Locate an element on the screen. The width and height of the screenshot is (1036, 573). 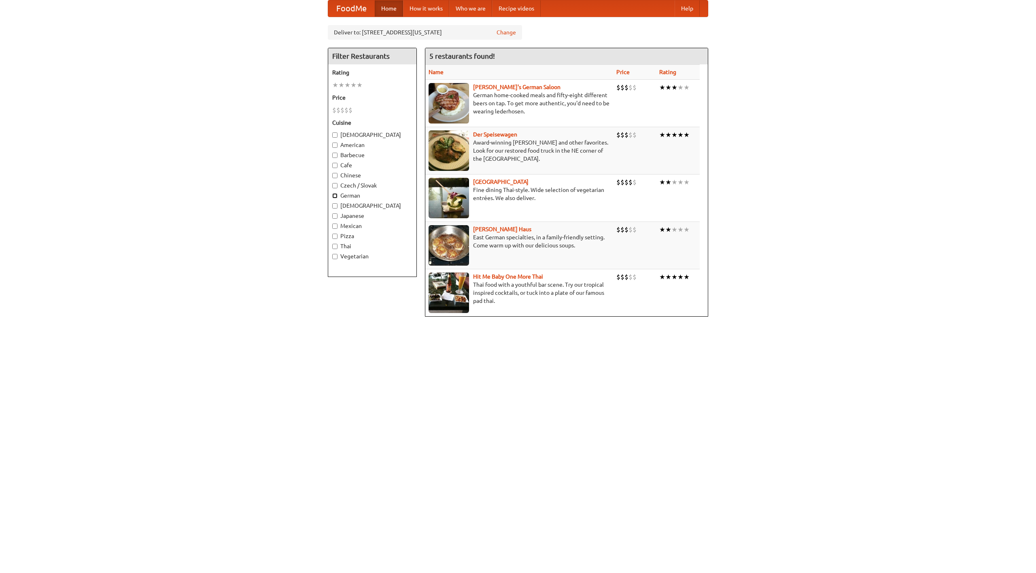
label: Barbecue is located at coordinates (372, 155).